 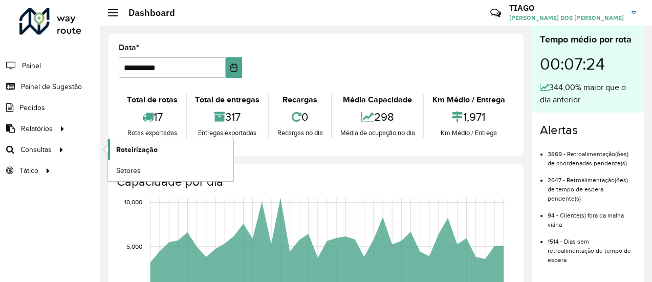 I want to click on div: Média de ocupação no dia, so click(x=378, y=133).